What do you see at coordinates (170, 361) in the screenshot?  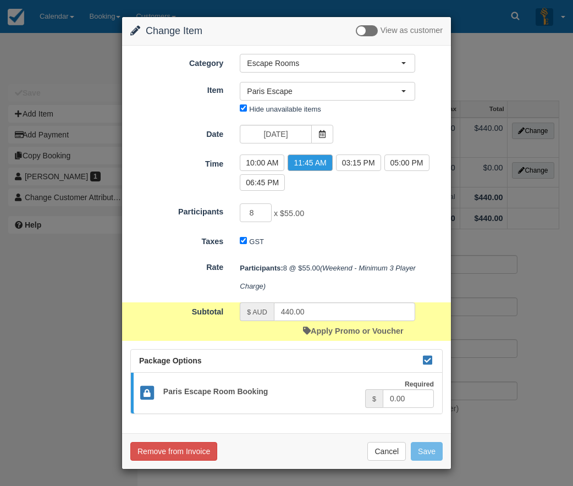 I see `span: Package Options` at bounding box center [170, 361].